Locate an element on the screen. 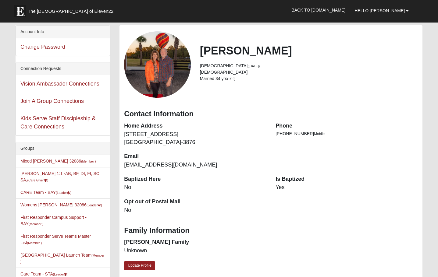  a: Change Password is located at coordinates (43, 47).